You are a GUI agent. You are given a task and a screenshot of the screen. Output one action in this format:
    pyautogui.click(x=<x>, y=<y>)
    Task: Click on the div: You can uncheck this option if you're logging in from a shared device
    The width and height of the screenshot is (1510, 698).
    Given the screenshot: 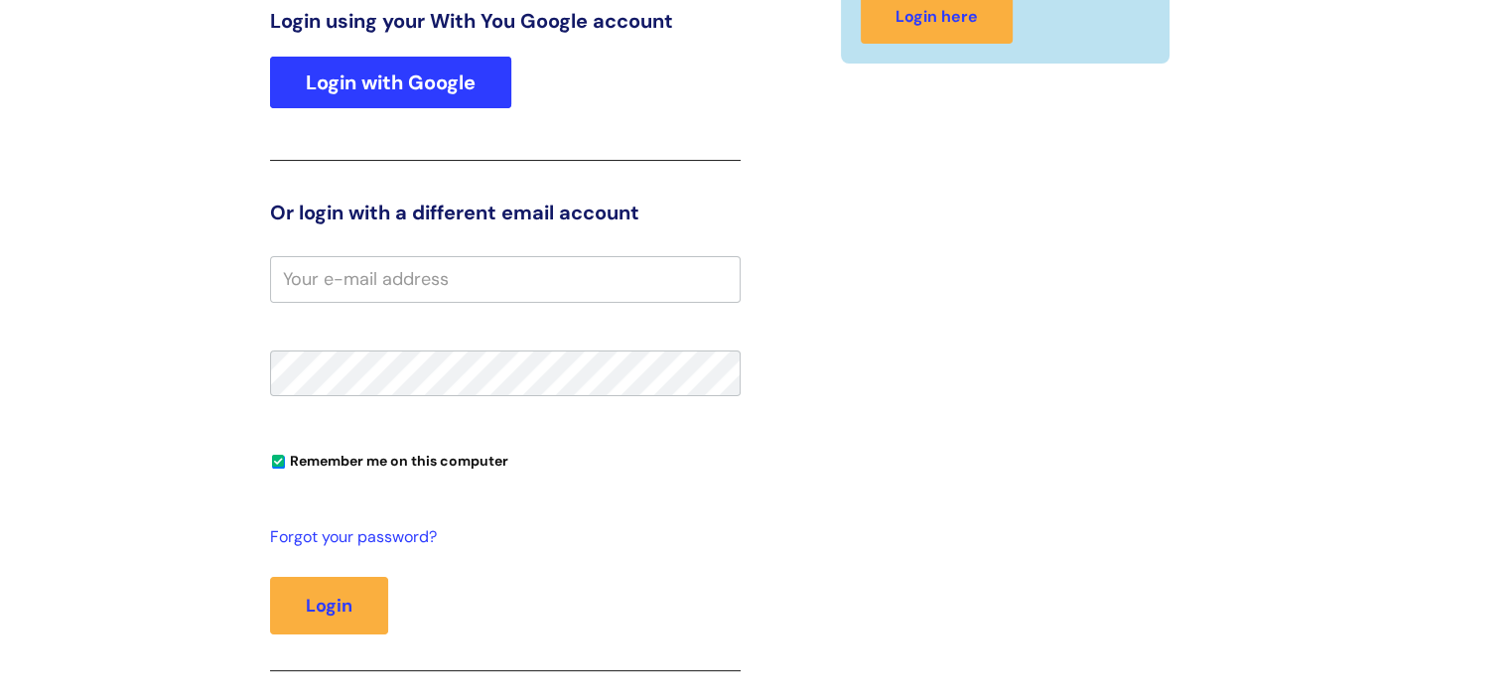 What is the action you would take?
    pyautogui.click(x=505, y=460)
    